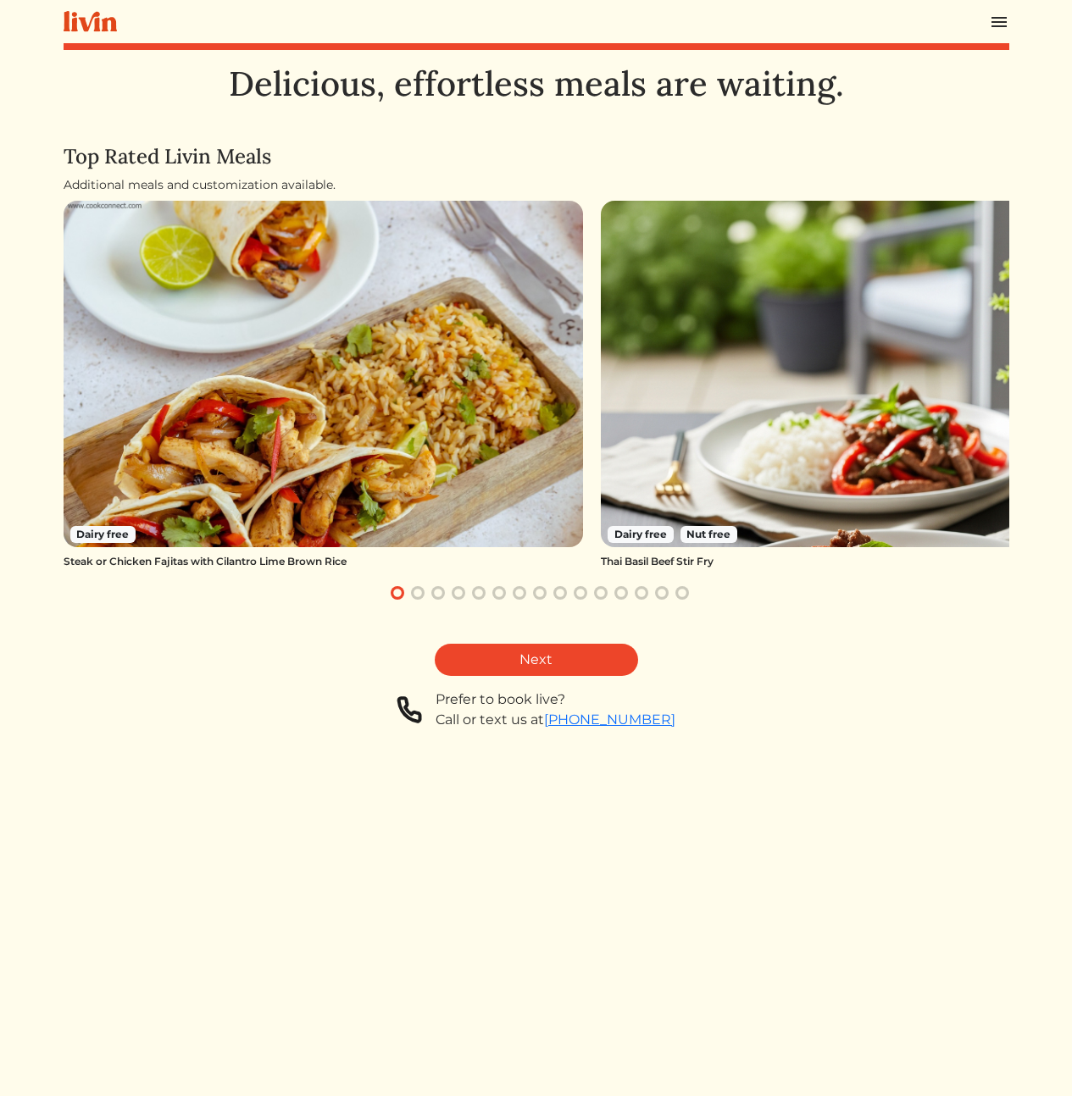 Image resolution: width=1072 pixels, height=1096 pixels. Describe the element at coordinates (536, 84) in the screenshot. I see `h1: Delicious, effortless meals are waiting.` at that location.